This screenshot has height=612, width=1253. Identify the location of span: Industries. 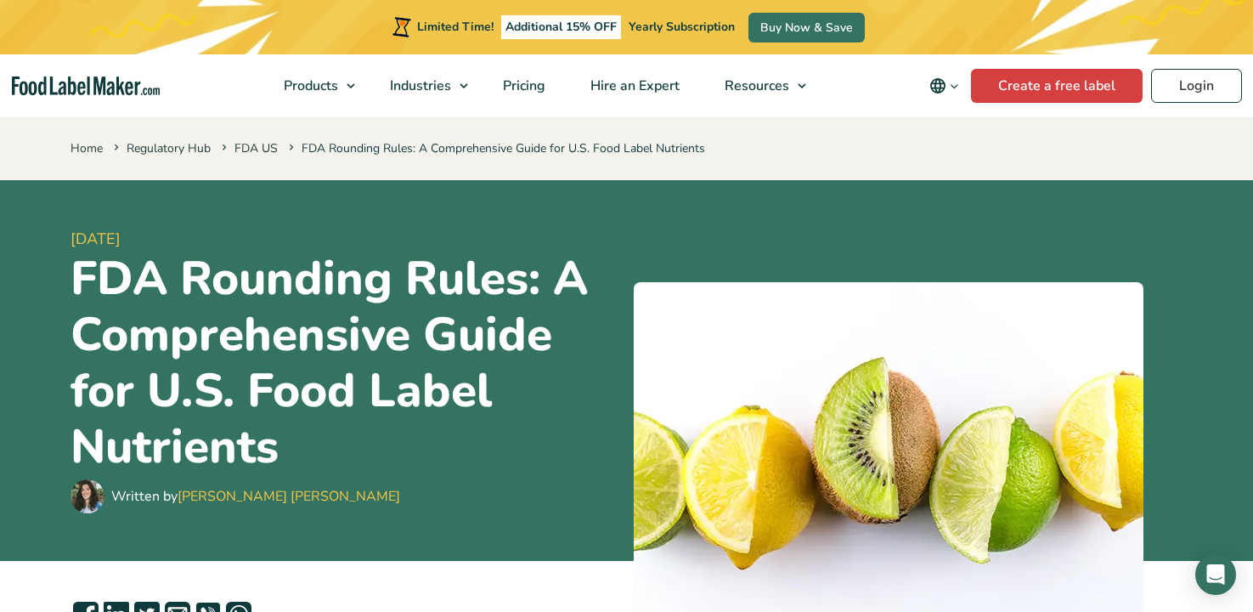
(419, 86).